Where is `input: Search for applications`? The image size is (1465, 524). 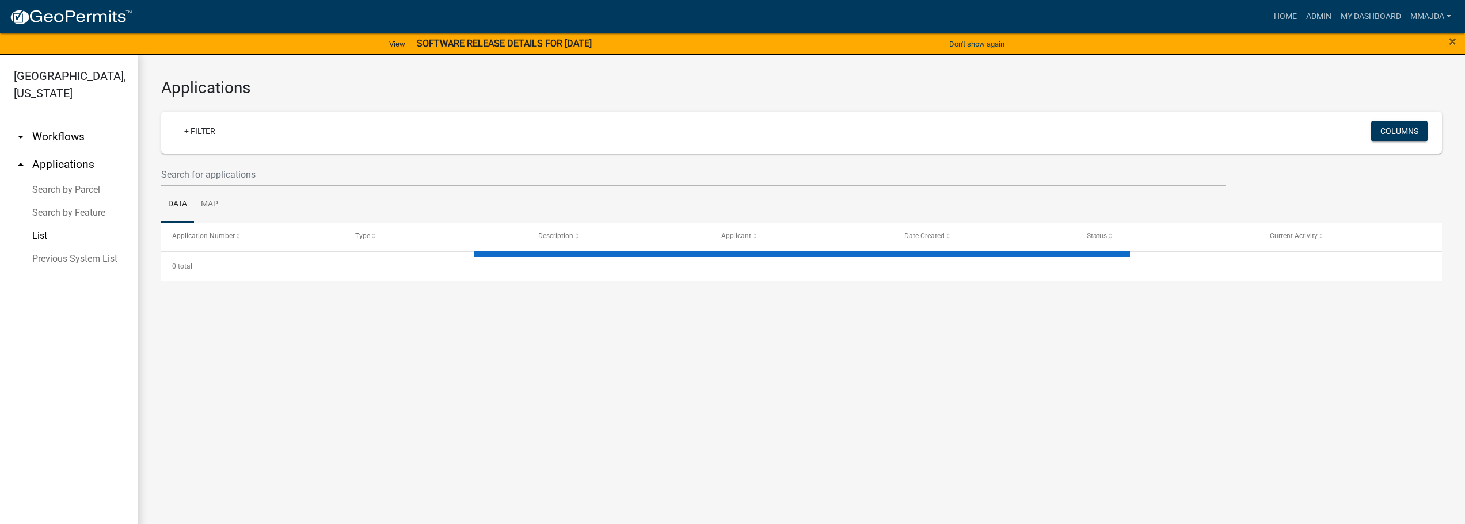
input: Search for applications is located at coordinates (693, 174).